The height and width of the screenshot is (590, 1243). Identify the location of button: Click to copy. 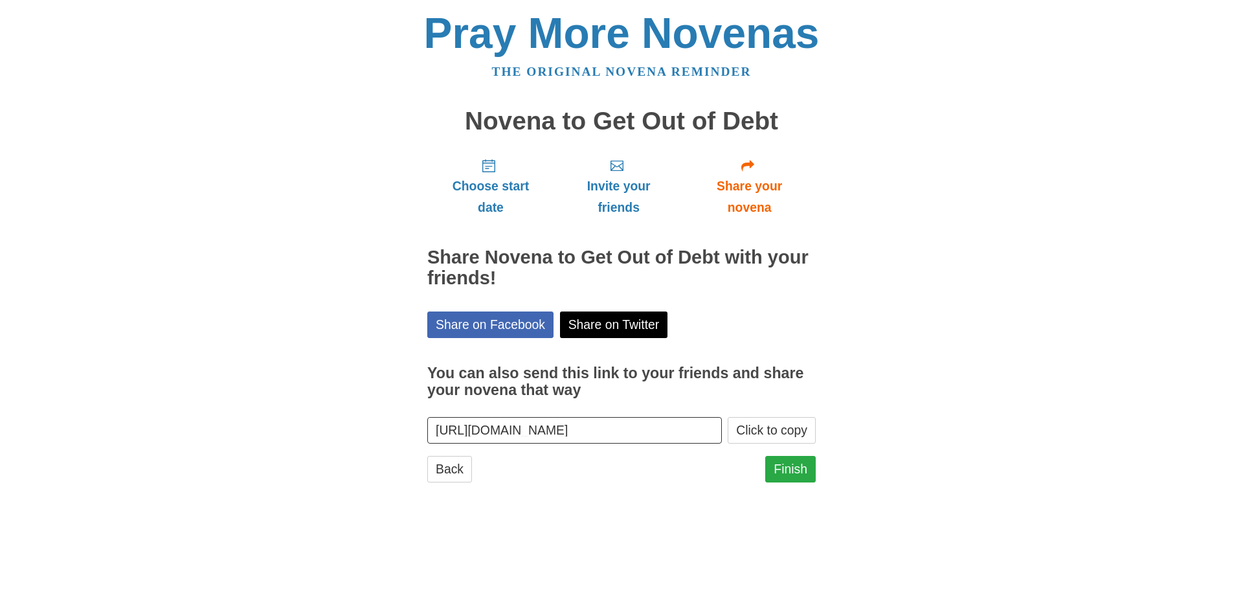
(772, 430).